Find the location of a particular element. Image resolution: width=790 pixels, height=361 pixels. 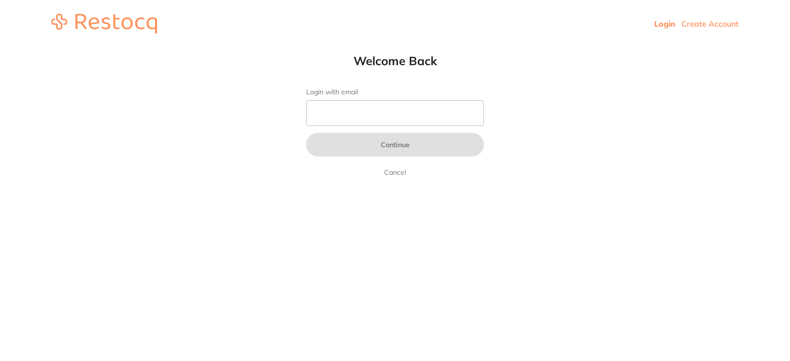

h1: Welcome Back is located at coordinates (395, 61).